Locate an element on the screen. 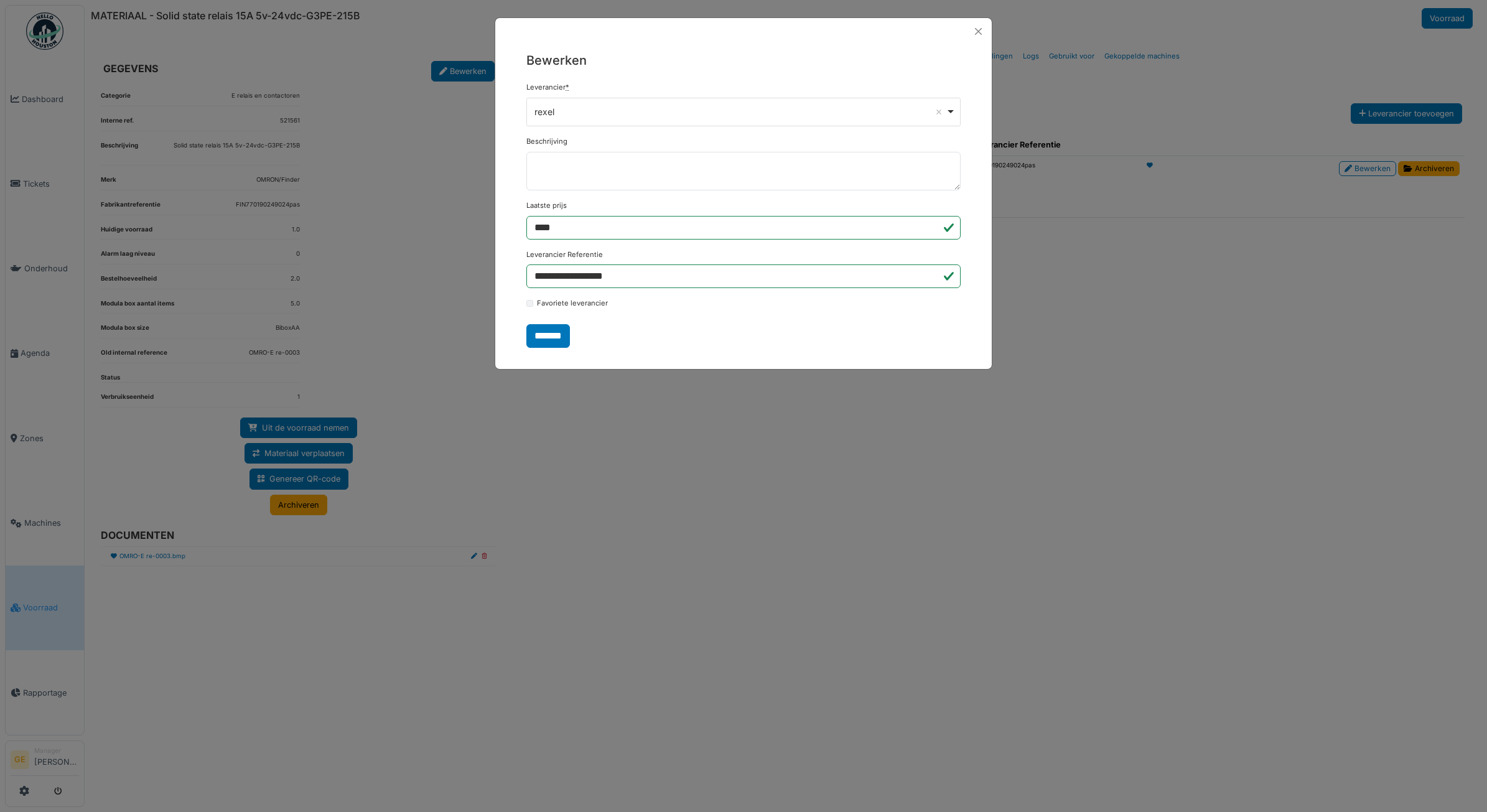 This screenshot has height=812, width=1487. abbr: Verplicht is located at coordinates (568, 87).